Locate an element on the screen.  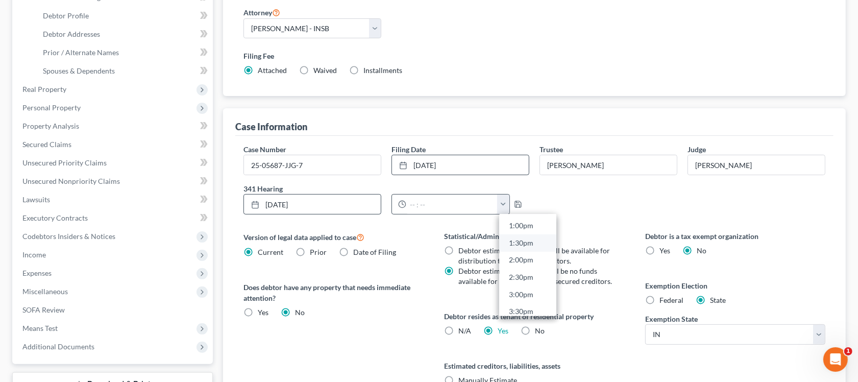
a: SOFA Review is located at coordinates (113, 310).